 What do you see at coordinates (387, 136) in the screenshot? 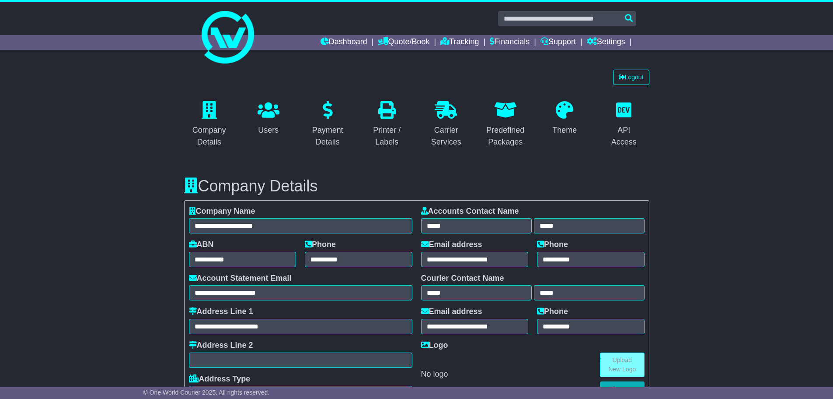
I see `div: Printer / Labels` at bounding box center [387, 136].